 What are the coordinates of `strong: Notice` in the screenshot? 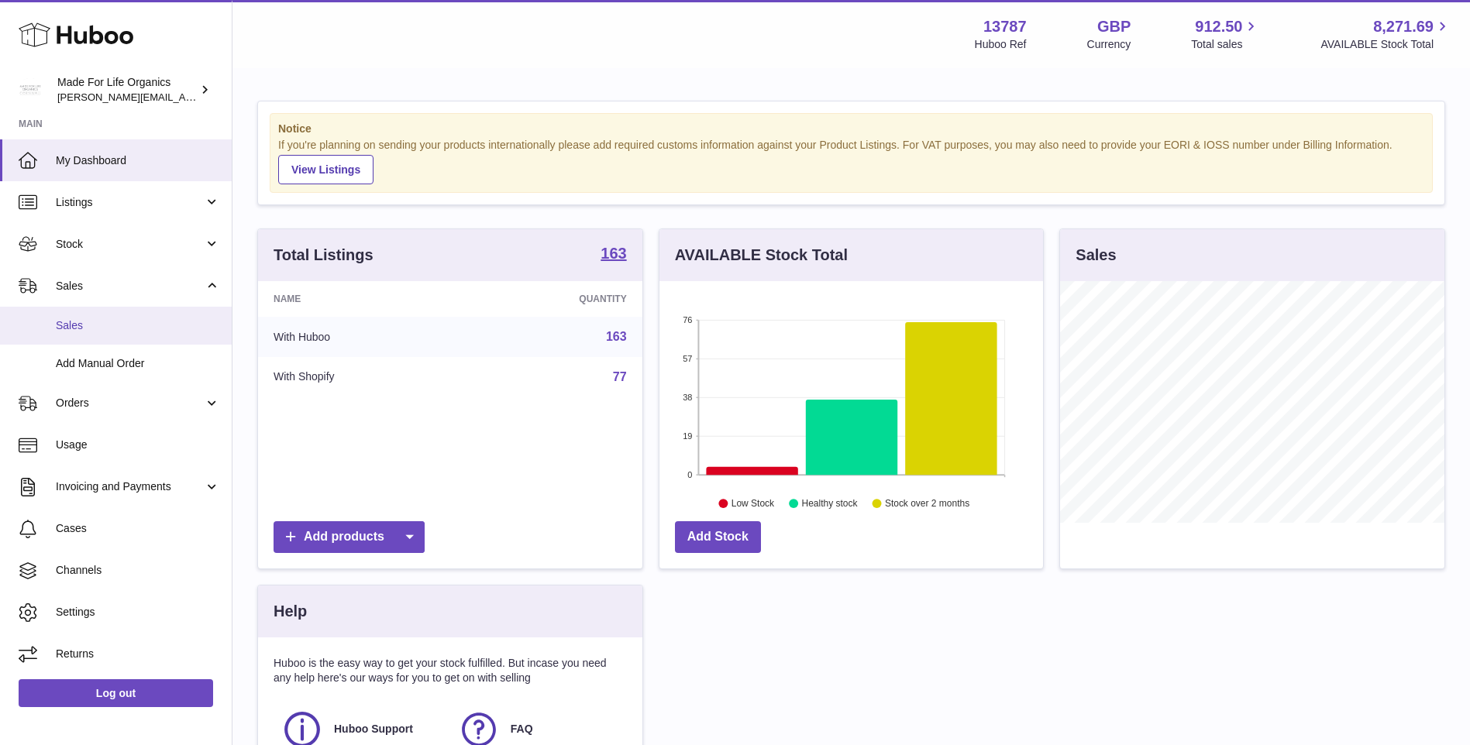 It's located at (851, 129).